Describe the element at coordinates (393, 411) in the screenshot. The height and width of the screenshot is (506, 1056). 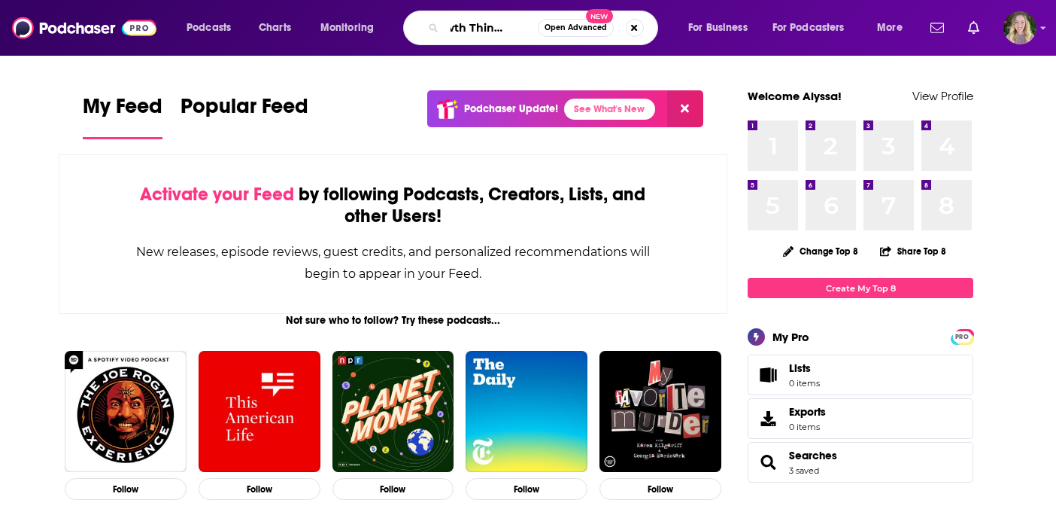
I see `img: Planet Money` at that location.